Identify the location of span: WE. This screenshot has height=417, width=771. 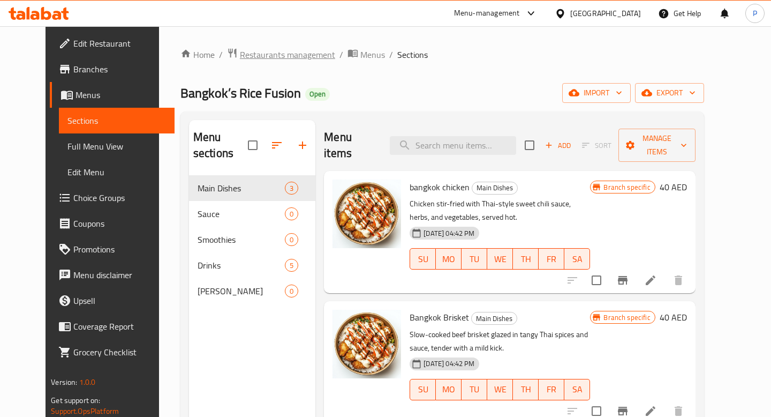
(500, 389).